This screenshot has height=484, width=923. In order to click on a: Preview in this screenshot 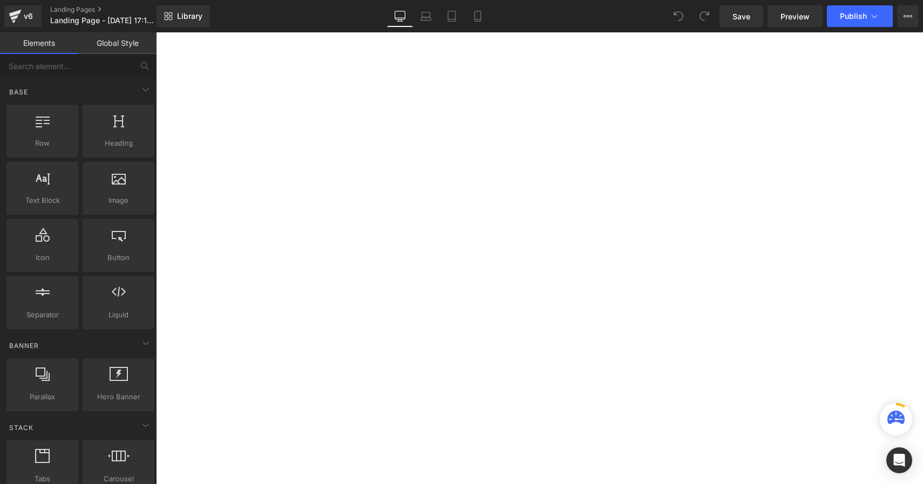, I will do `click(795, 16)`.